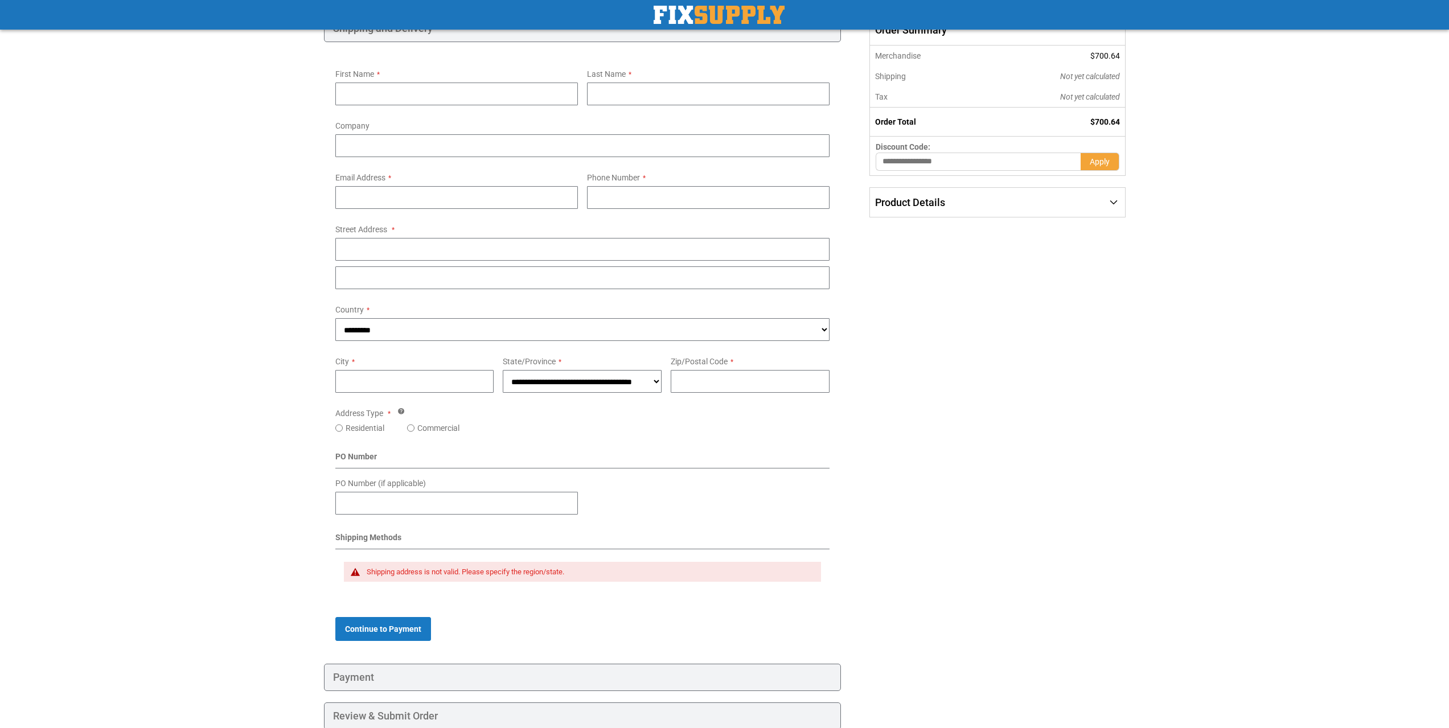  I want to click on span: Shipping, so click(891, 76).